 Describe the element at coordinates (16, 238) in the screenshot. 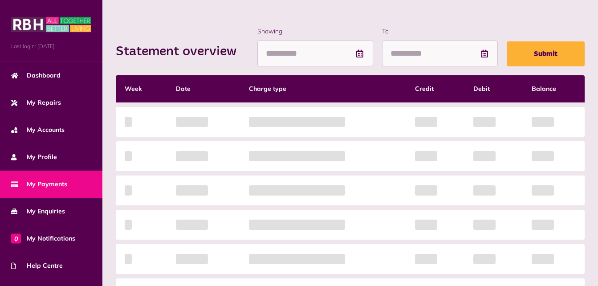

I see `span: 0` at that location.